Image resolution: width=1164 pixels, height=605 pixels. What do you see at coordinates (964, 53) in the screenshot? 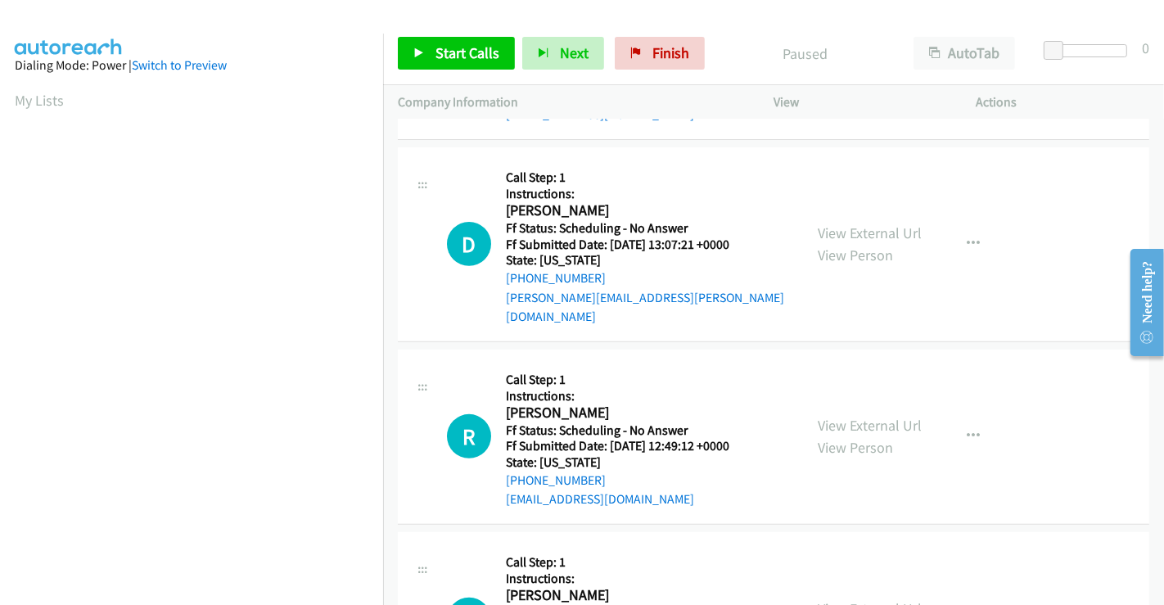
I see `button: AutoTab` at bounding box center [964, 53].